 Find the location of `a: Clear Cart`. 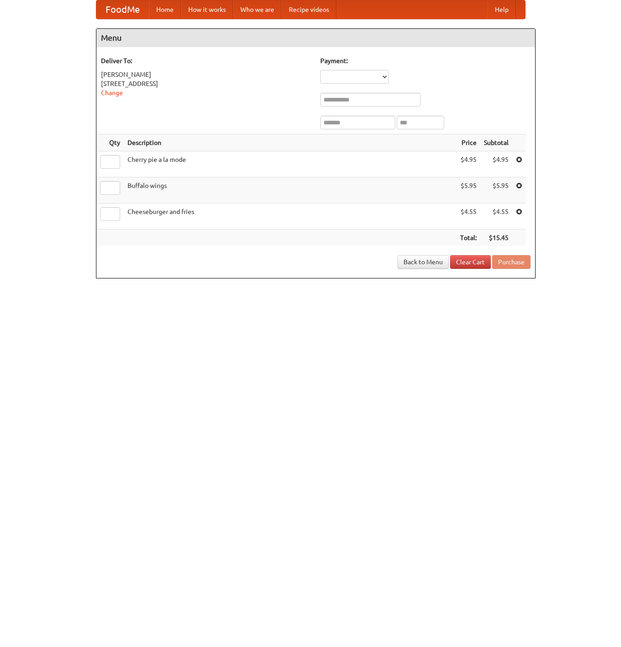

a: Clear Cart is located at coordinates (470, 262).